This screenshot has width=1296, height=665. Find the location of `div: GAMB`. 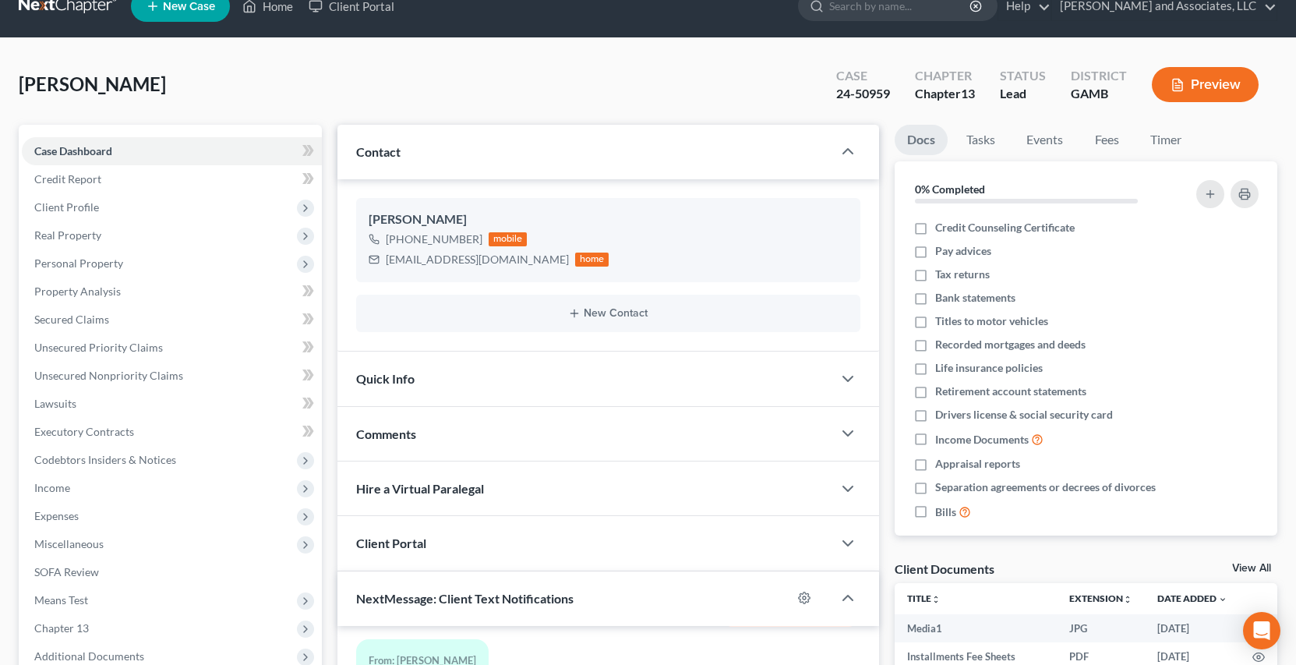

div: GAMB is located at coordinates (1099, 93).